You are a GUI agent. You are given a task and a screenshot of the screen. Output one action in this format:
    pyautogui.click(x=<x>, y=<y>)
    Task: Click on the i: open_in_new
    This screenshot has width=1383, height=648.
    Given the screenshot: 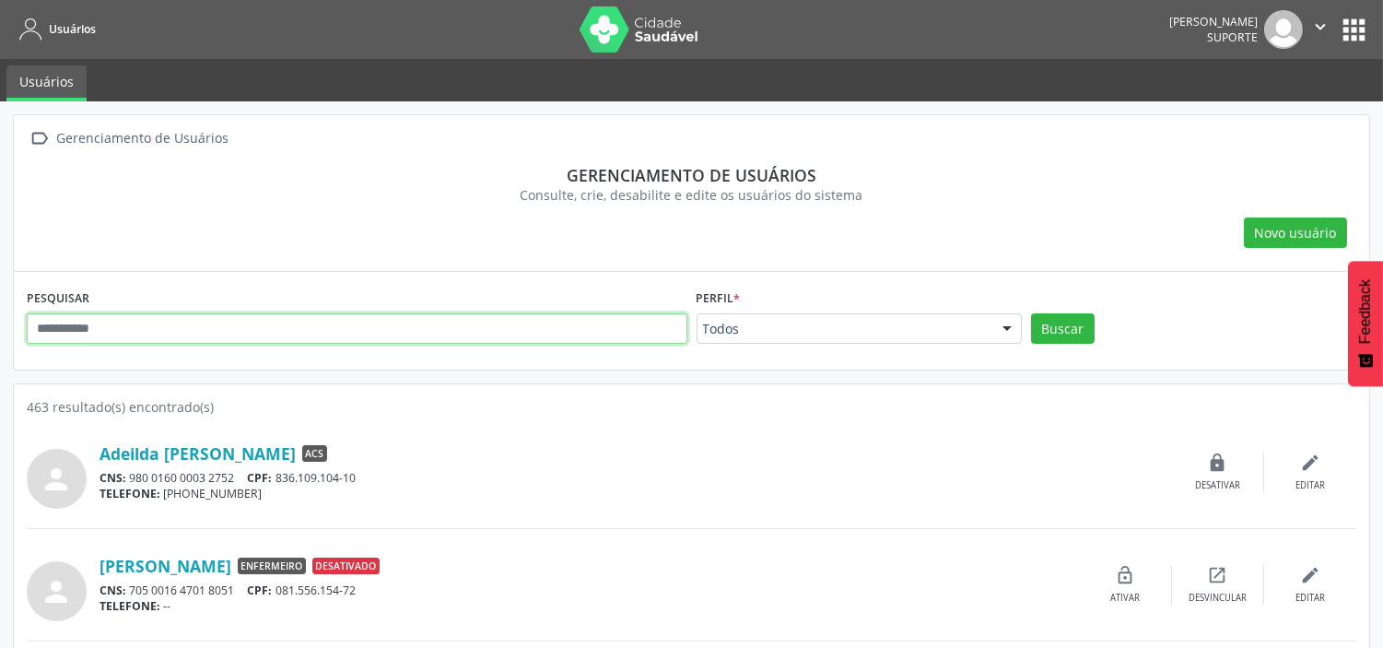 What is the action you would take?
    pyautogui.click(x=1218, y=575)
    